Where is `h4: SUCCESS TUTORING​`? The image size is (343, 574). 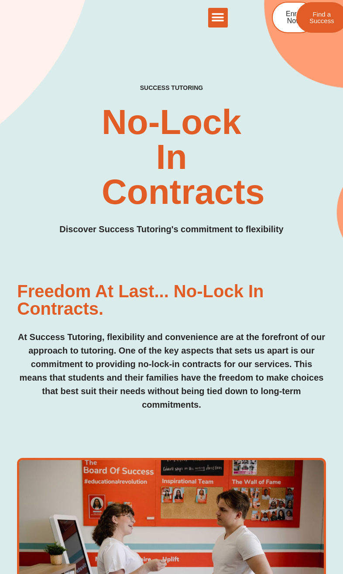
h4: SUCCESS TUTORING​ is located at coordinates (171, 88).